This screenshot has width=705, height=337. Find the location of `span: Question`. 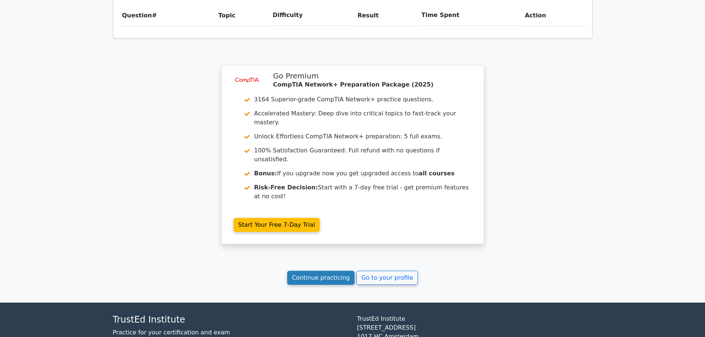

span: Question is located at coordinates (137, 15).